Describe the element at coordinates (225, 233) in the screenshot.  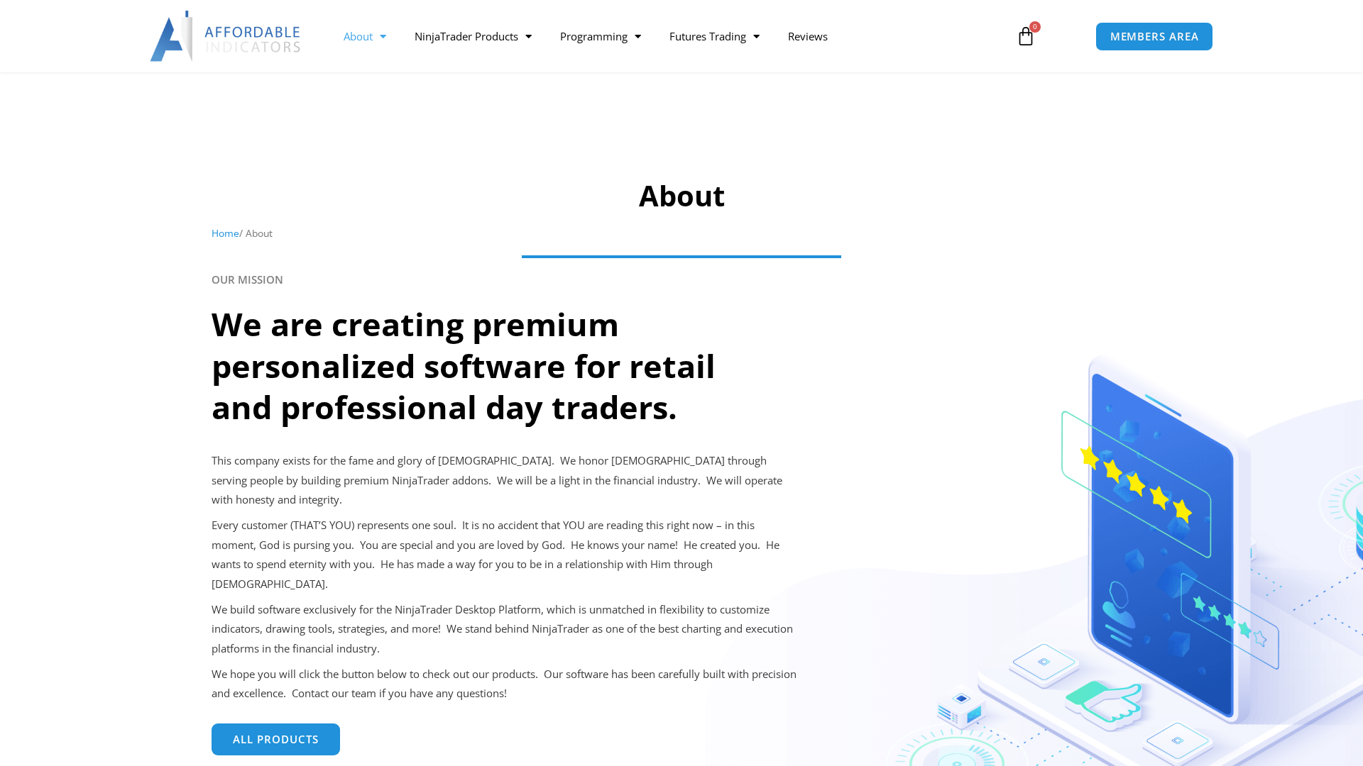
I see `a: Home` at that location.